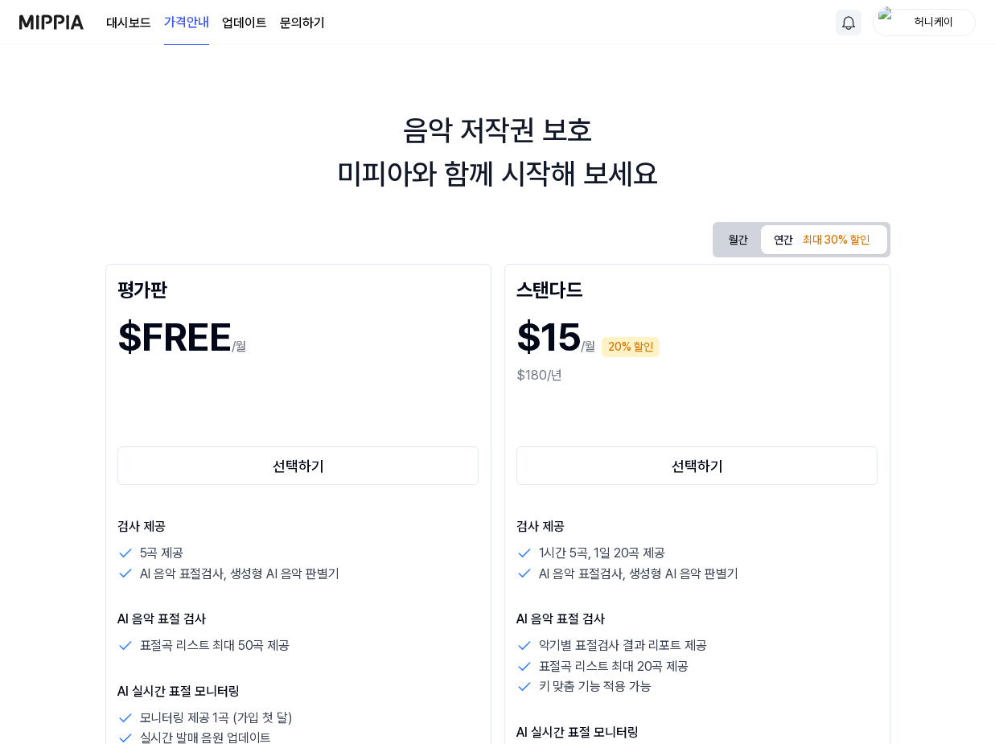 This screenshot has width=995, height=744. What do you see at coordinates (630, 347) in the screenshot?
I see `div: 20% 할인` at bounding box center [630, 347].